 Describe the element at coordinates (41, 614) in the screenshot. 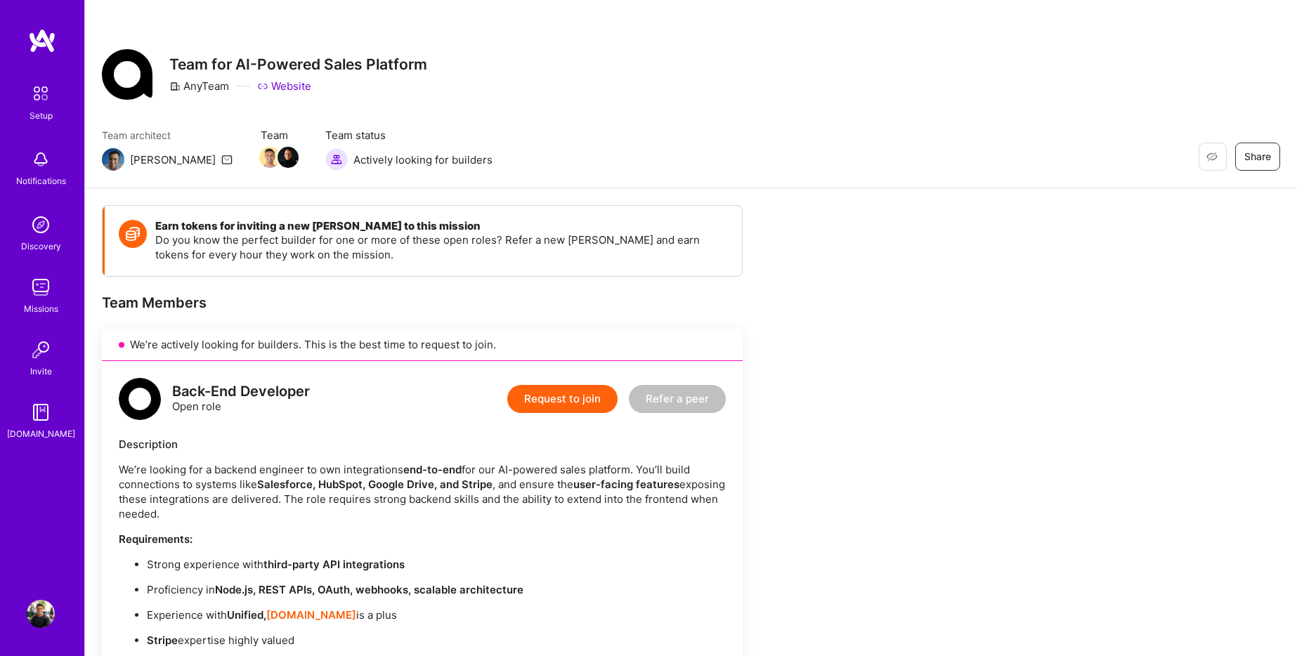

I see `a: User Avatar` at that location.